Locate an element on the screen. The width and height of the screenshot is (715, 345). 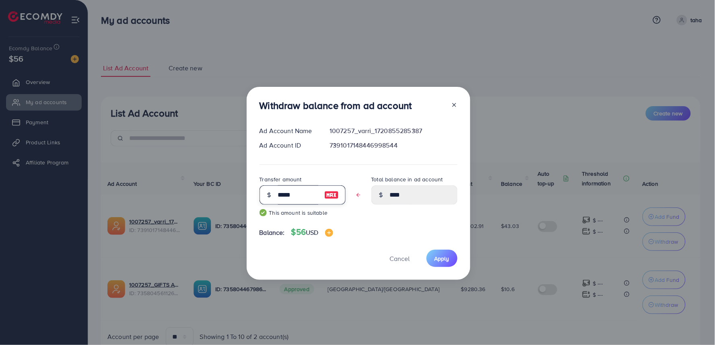
small: This amount is suitable is located at coordinates (303, 213).